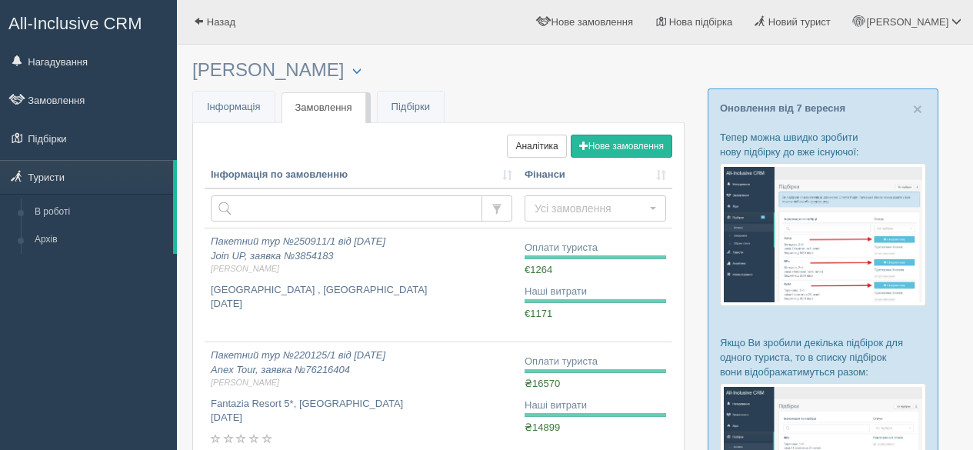 This screenshot has height=450, width=973. What do you see at coordinates (590, 208) in the screenshot?
I see `span: Усі замовлення` at bounding box center [590, 208].